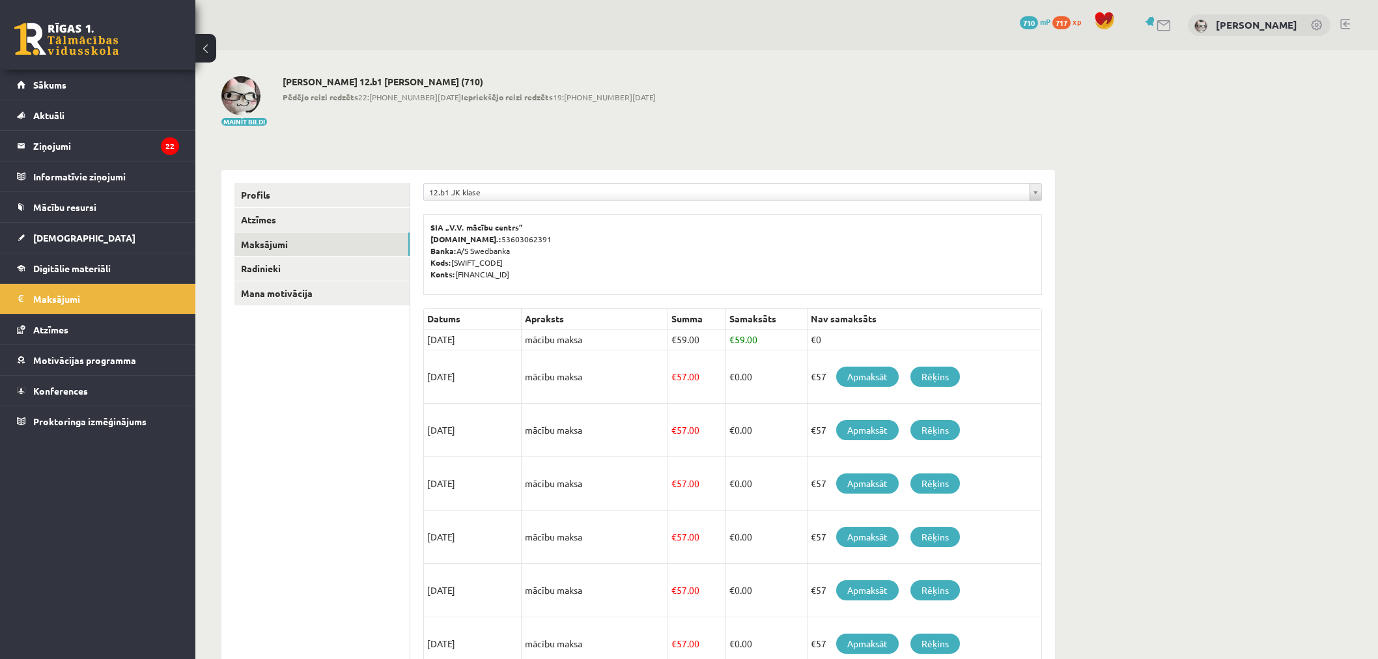  I want to click on th: Datums, so click(473, 319).